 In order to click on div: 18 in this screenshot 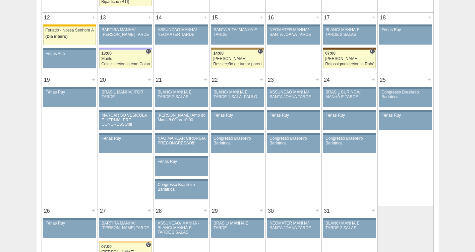, I will do `click(382, 18)`.